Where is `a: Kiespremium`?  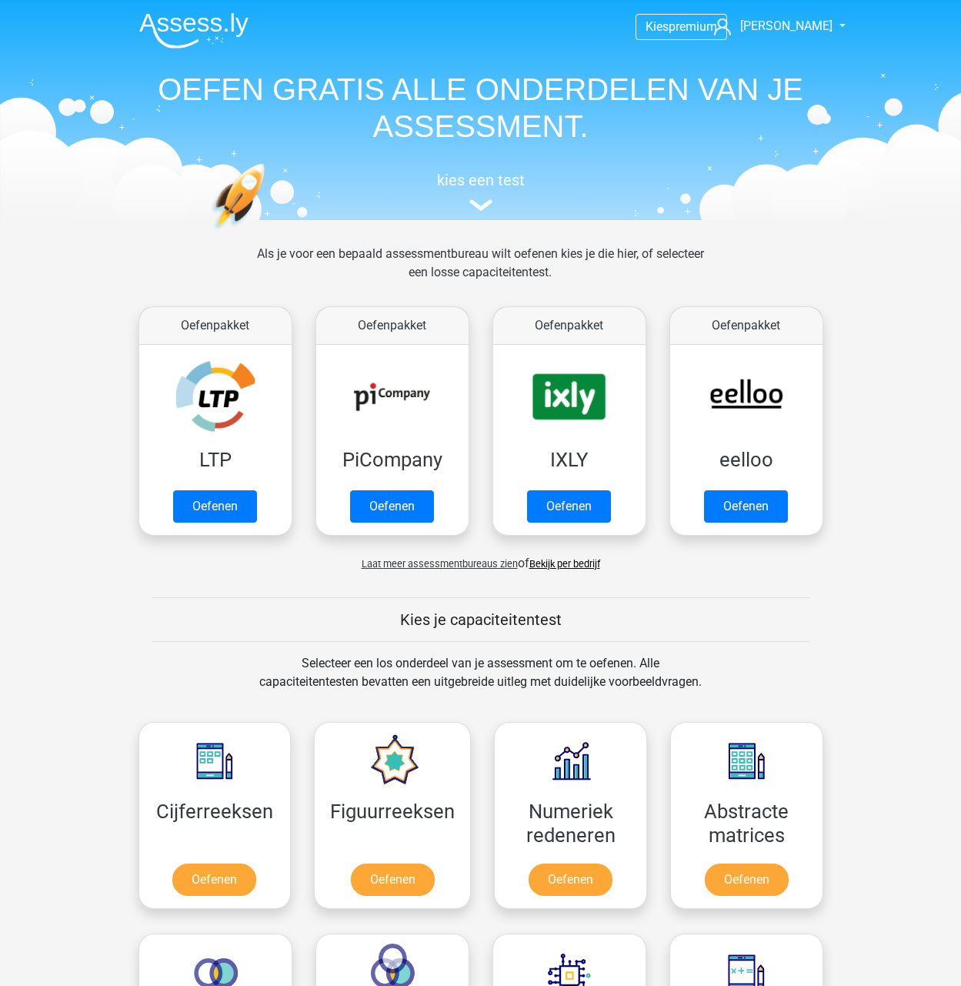
a: Kiespremium is located at coordinates (681, 26).